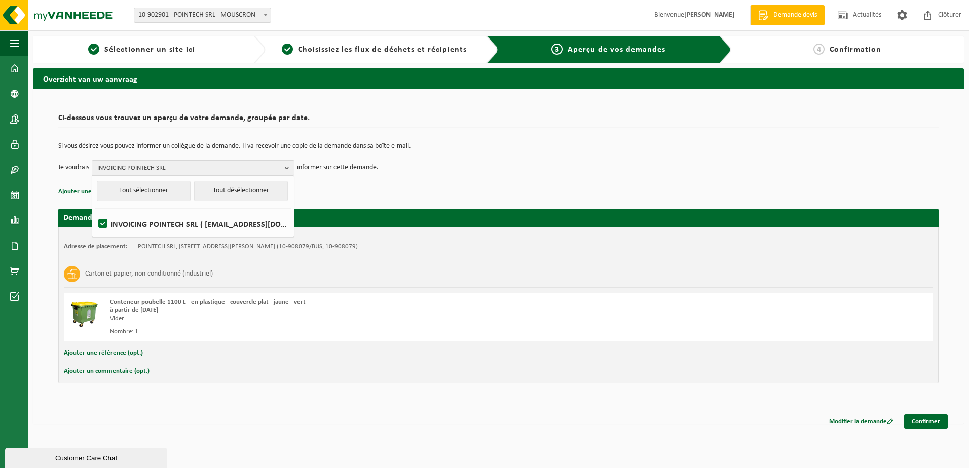 The image size is (969, 468). I want to click on span: 4, so click(819, 49).